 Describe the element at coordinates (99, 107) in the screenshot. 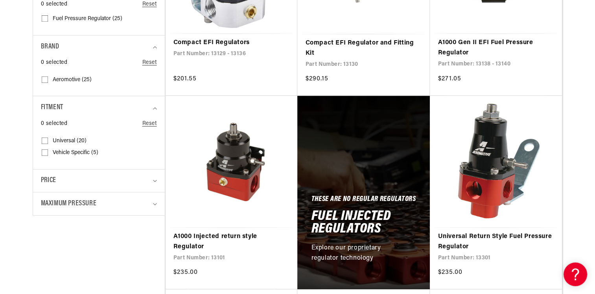

I see `summary: Fitment (0 selected)` at that location.